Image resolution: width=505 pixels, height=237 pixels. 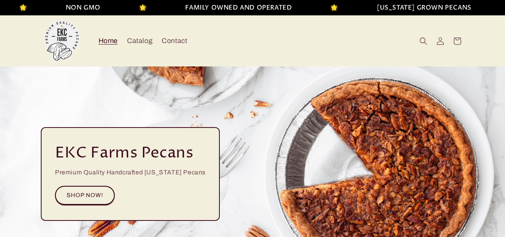 What do you see at coordinates (124, 154) in the screenshot?
I see `h2: EKC Farms Pecans` at bounding box center [124, 154].